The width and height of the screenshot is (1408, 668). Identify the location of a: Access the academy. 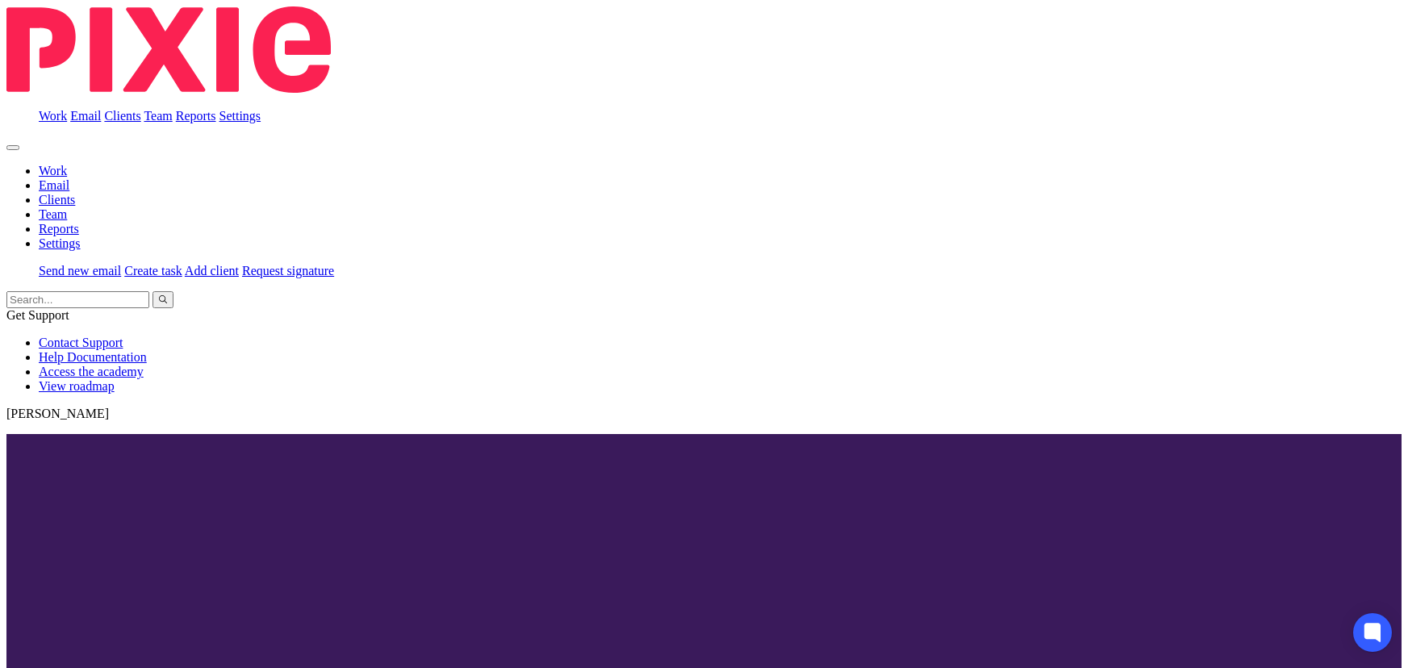
(91, 371).